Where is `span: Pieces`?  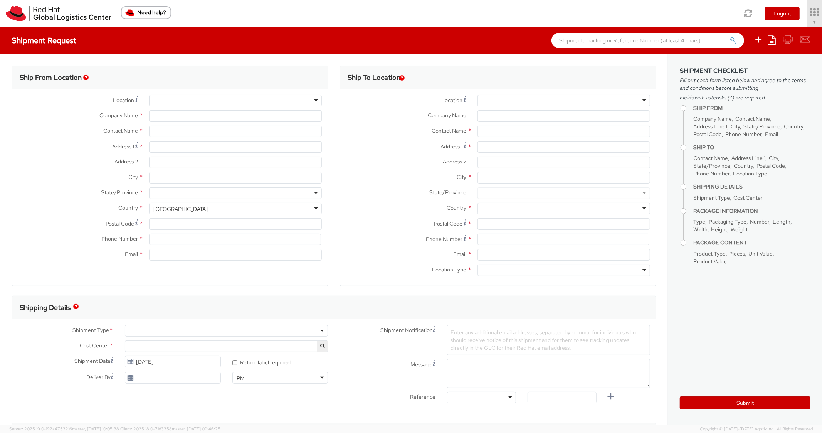 span: Pieces is located at coordinates (737, 254).